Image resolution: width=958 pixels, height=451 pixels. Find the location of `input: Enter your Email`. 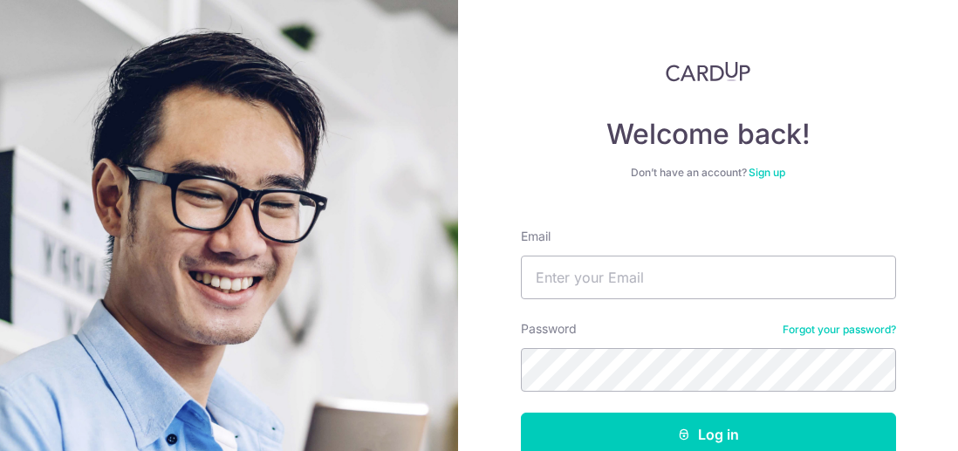

input: Enter your Email is located at coordinates (708, 277).